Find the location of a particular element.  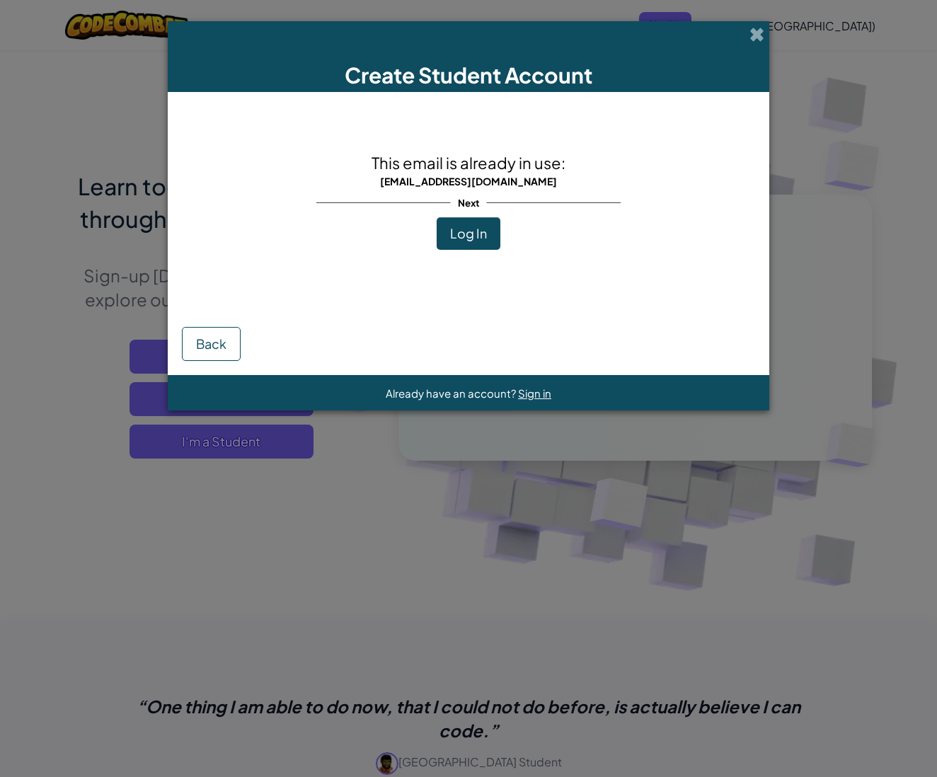

span: Next is located at coordinates (468, 202).